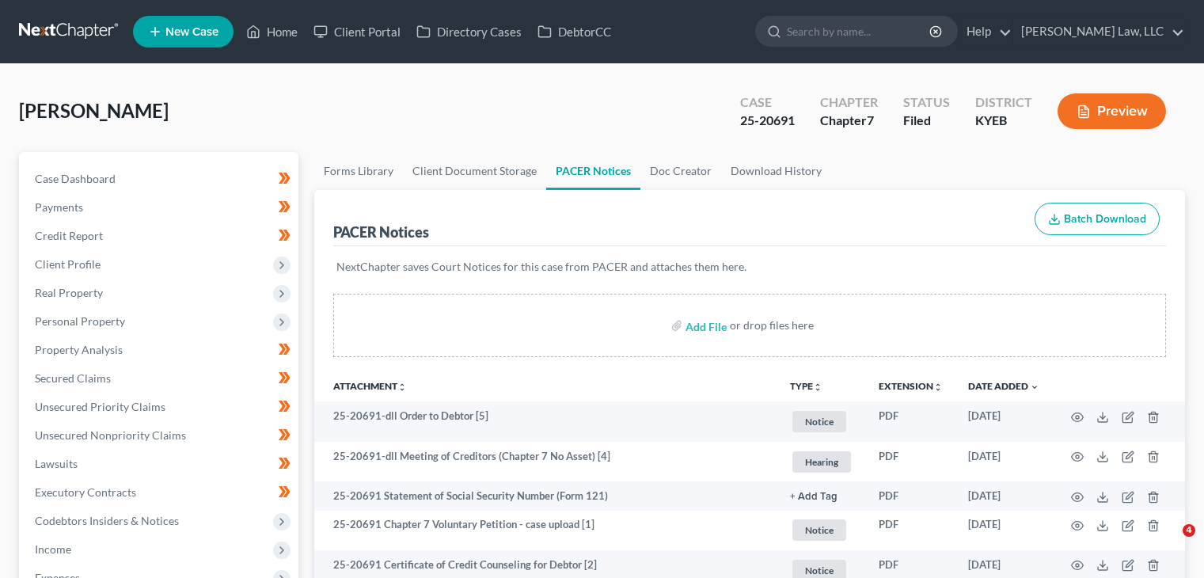  I want to click on a: Forms Library, so click(359, 171).